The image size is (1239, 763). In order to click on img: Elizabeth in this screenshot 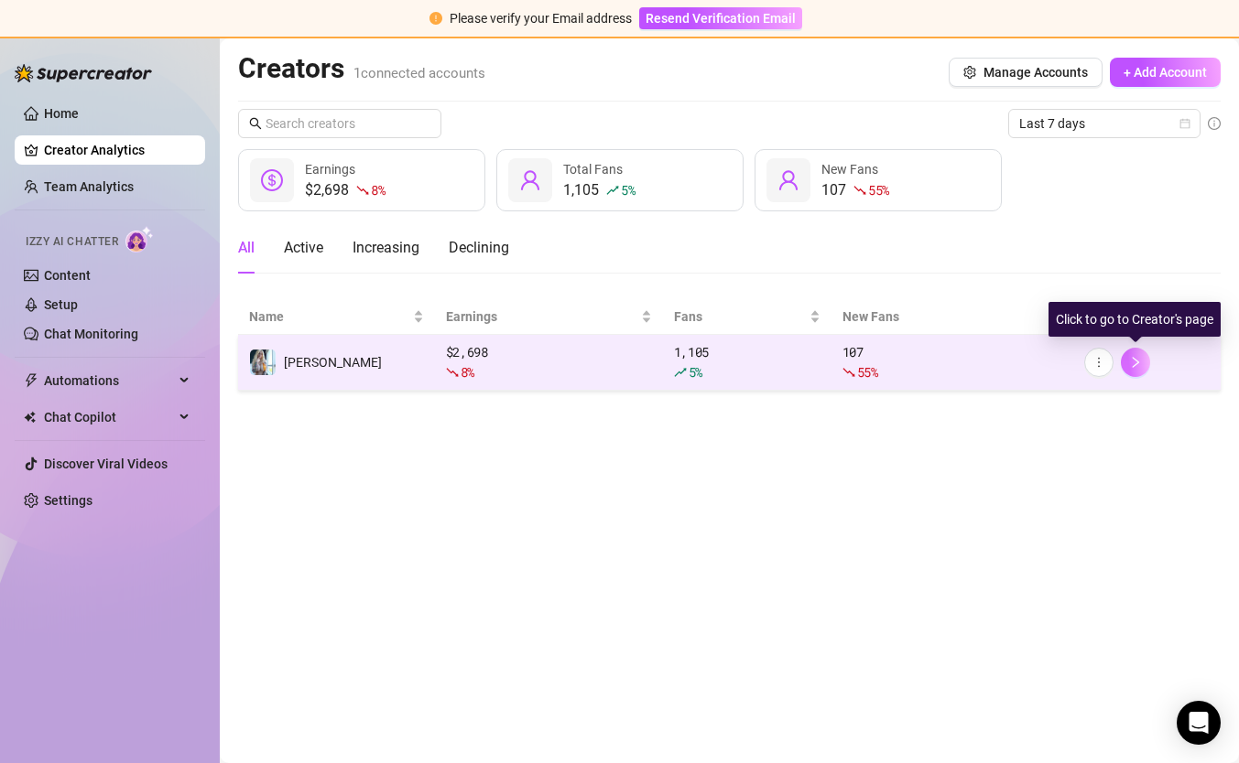, I will do `click(263, 363)`.